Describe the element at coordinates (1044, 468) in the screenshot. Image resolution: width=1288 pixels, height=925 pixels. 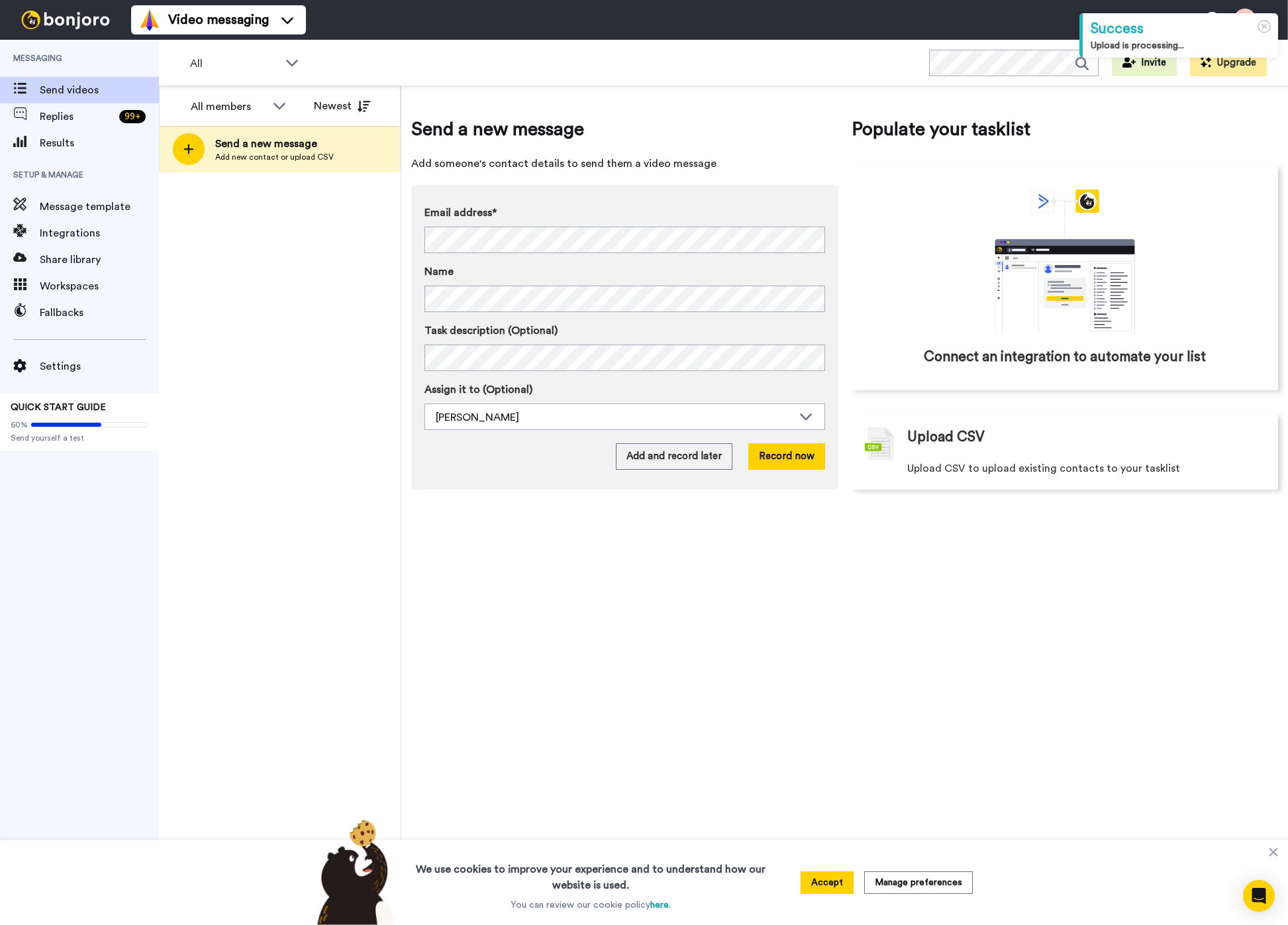
I see `span: Upload CSV to upload existing contacts to your tasklist` at that location.